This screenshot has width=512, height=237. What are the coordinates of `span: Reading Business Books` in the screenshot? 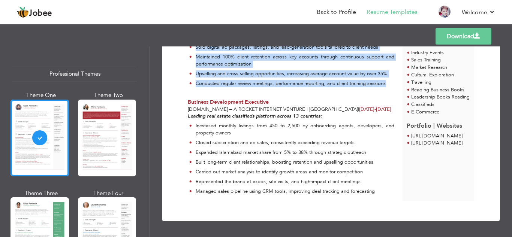 It's located at (438, 90).